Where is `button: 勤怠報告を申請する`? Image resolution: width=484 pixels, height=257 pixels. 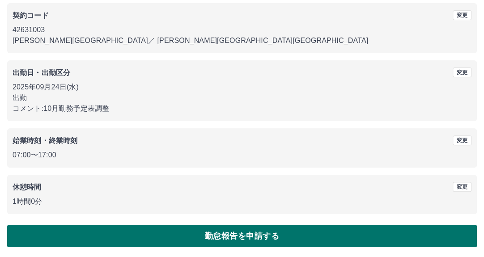
button: 勤怠報告を申請する is located at coordinates (242, 236).